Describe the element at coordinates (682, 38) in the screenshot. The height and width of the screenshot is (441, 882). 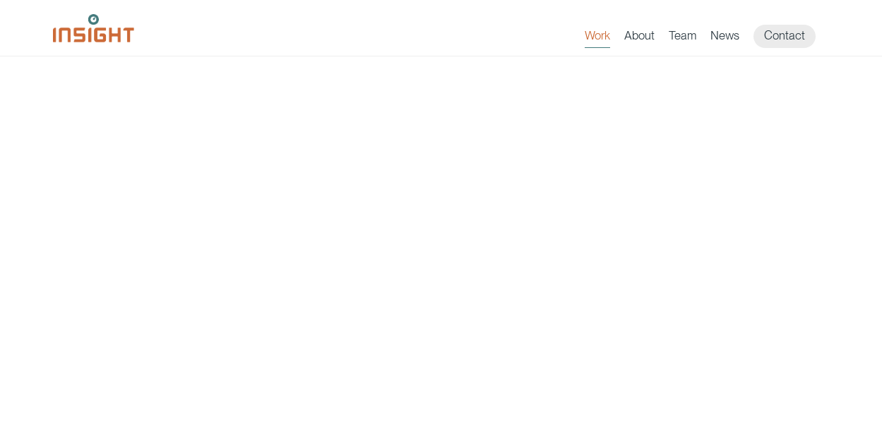
I see `a: Team` at that location.